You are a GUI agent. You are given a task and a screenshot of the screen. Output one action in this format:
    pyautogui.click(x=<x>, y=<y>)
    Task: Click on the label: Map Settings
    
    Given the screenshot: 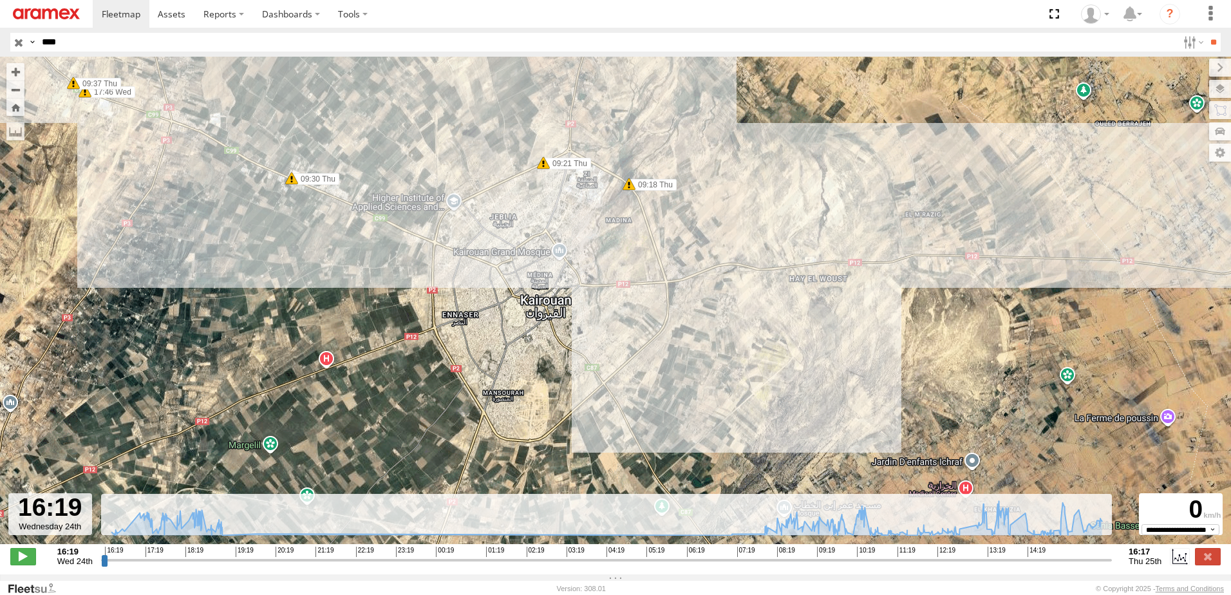 What is the action you would take?
    pyautogui.click(x=1220, y=153)
    